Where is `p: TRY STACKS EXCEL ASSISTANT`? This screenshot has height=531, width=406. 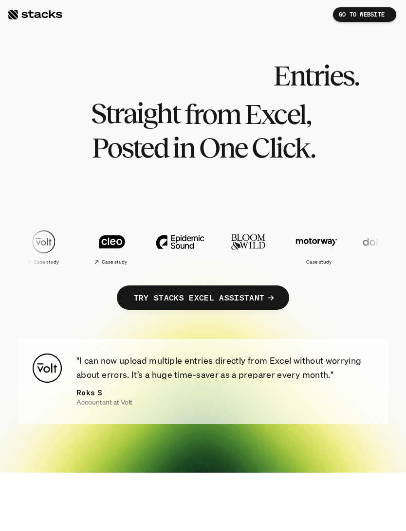 p: TRY STACKS EXCEL ASSISTANT is located at coordinates (199, 298).